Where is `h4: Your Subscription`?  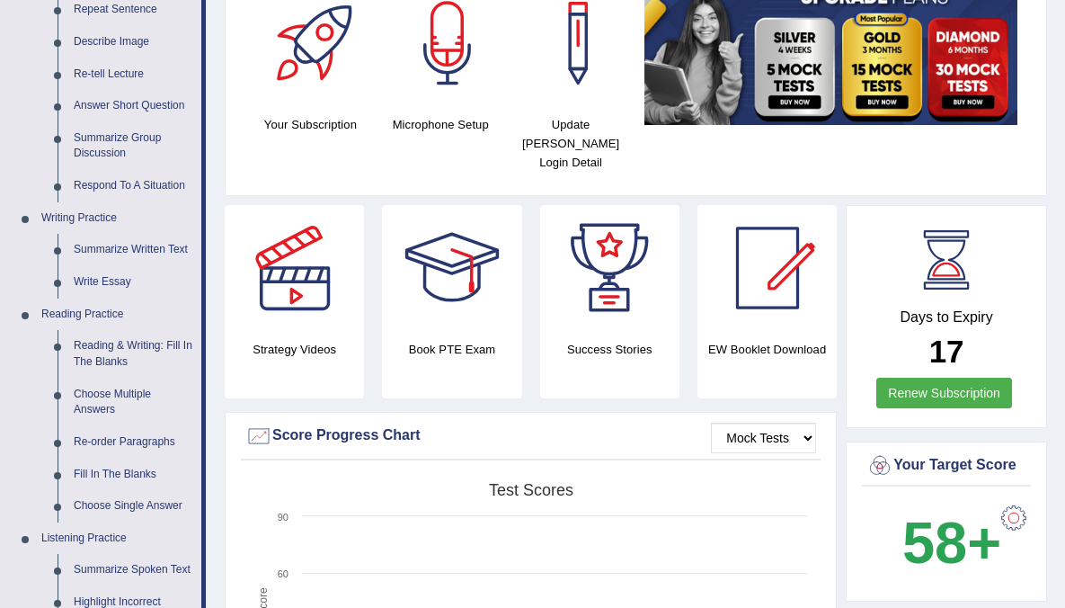
h4: Your Subscription is located at coordinates (310, 124).